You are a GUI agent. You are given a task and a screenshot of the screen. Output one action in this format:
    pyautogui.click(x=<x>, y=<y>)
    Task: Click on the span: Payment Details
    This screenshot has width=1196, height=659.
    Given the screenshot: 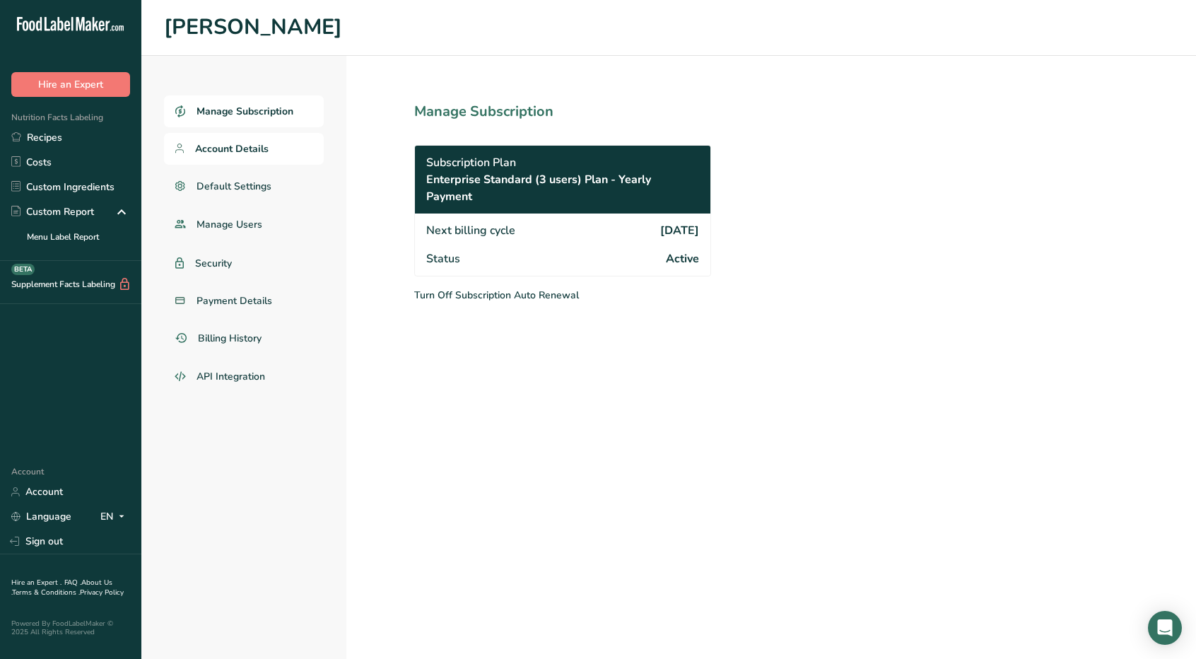 What is the action you would take?
    pyautogui.click(x=234, y=300)
    